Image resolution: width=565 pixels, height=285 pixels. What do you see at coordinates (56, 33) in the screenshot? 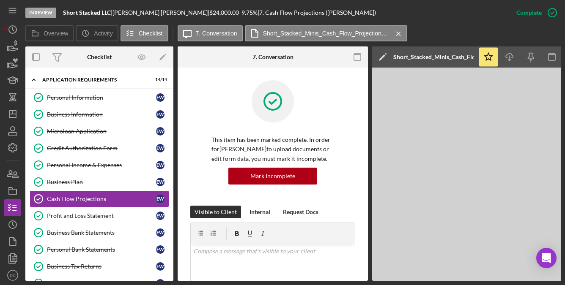
I see `label: Overview` at bounding box center [56, 33].